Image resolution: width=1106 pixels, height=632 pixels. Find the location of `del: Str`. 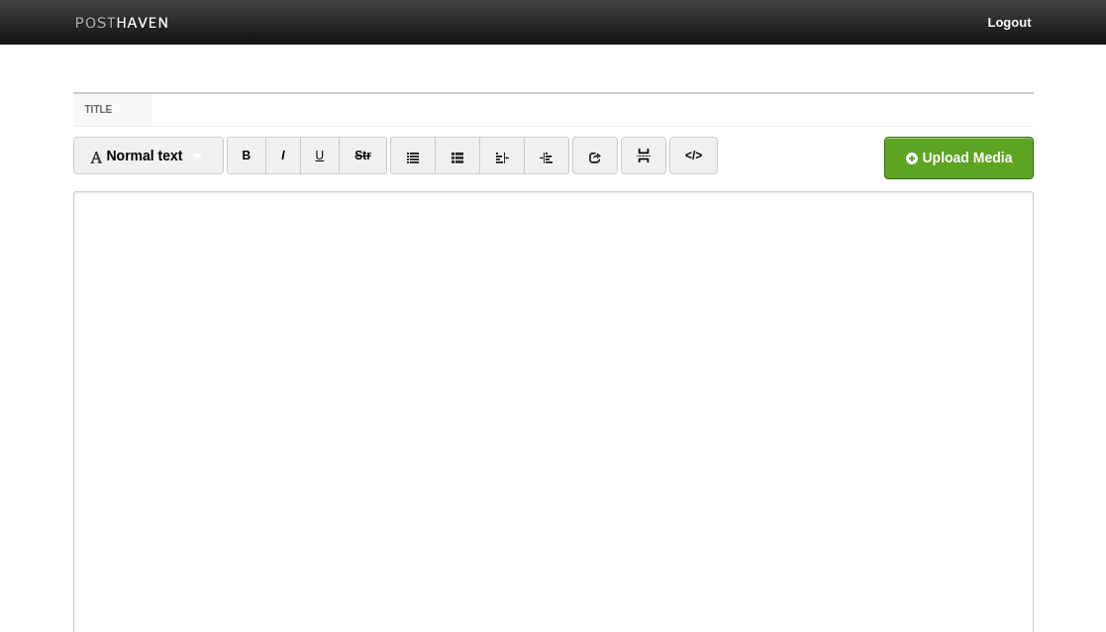

del: Str is located at coordinates (363, 156).